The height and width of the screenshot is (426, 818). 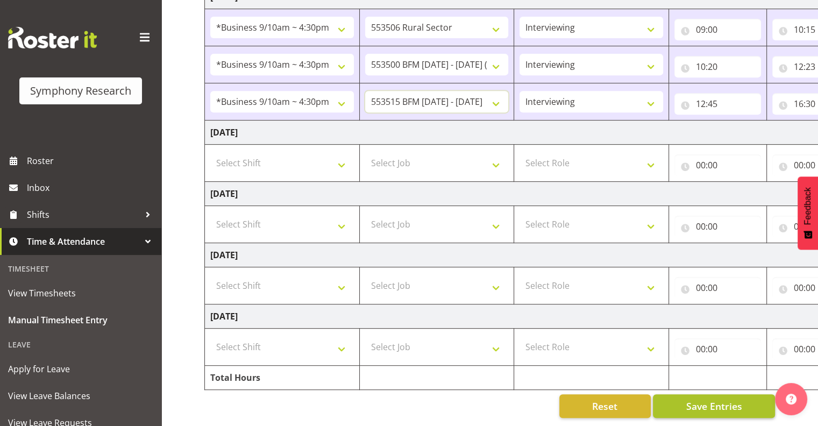 I want to click on span: Feedback, so click(x=808, y=206).